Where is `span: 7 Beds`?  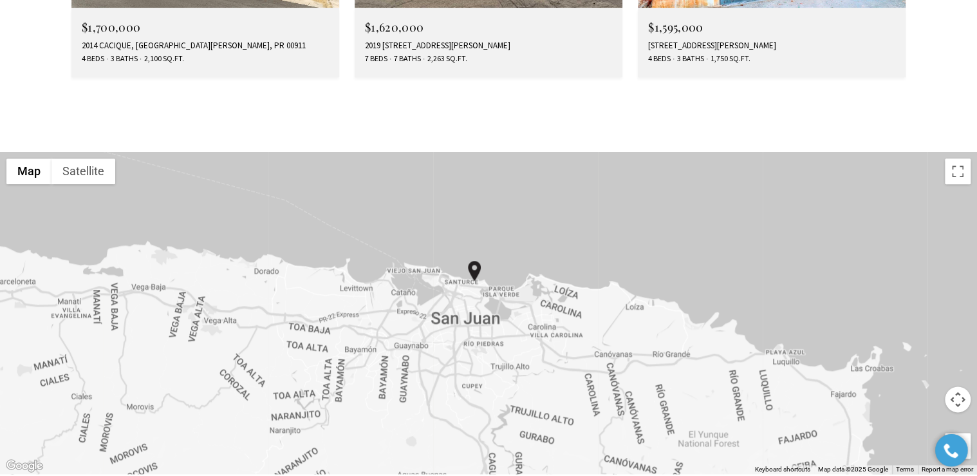
span: 7 Beds is located at coordinates (376, 59).